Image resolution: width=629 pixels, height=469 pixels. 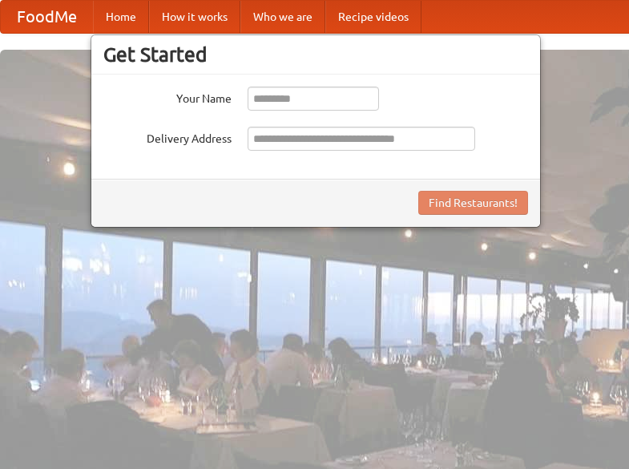 I want to click on a: Recipe videos, so click(x=373, y=17).